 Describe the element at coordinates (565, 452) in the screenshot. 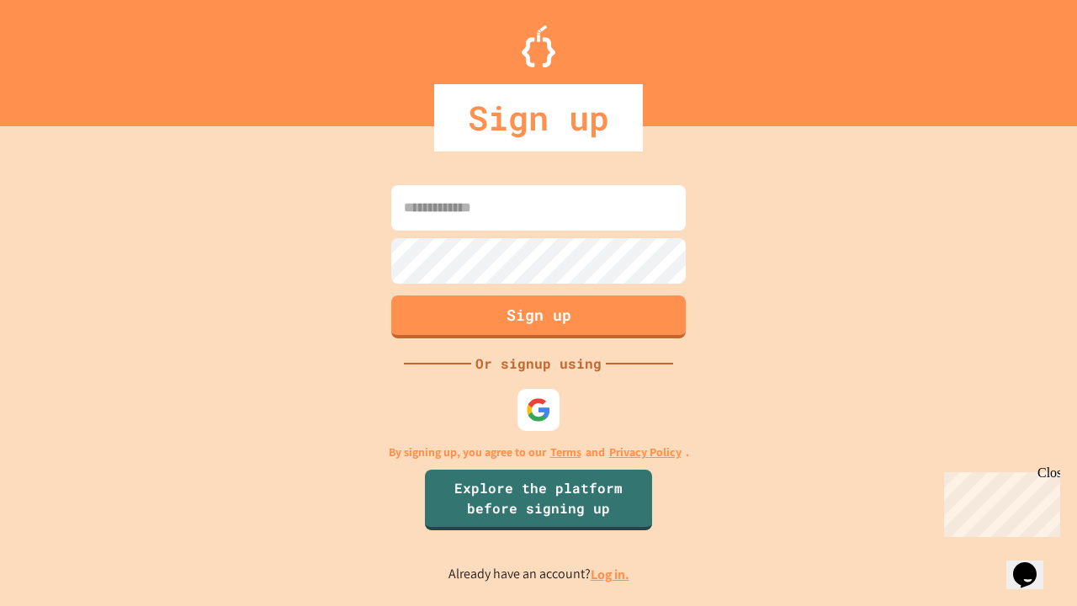

I see `a: Terms` at that location.